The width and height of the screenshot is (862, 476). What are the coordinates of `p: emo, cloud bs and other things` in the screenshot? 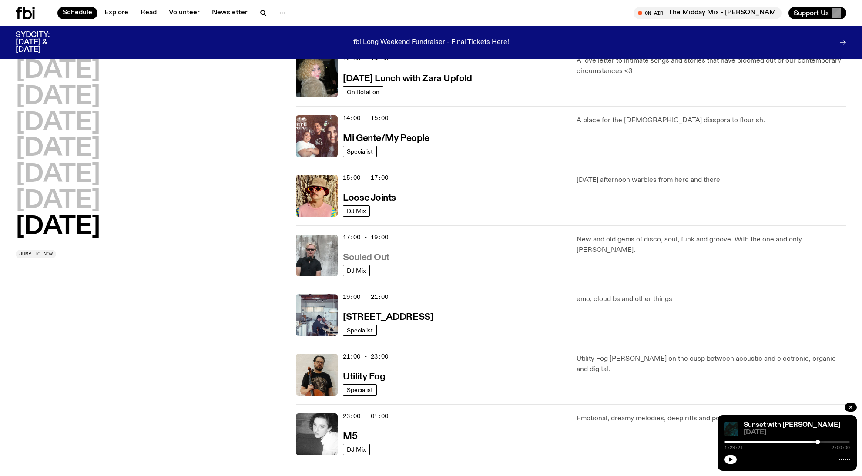 It's located at (711, 299).